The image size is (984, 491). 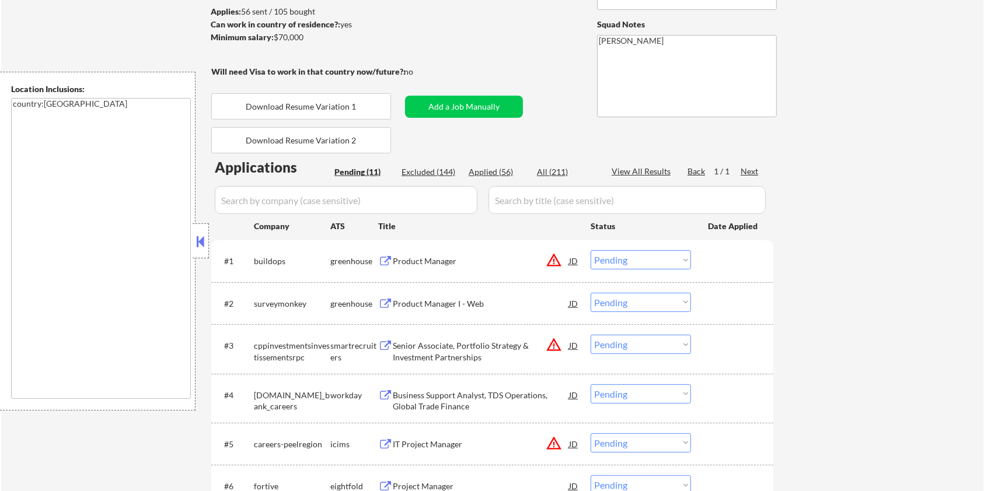 I want to click on div: 56 sent / 105 bought, so click(x=307, y=12).